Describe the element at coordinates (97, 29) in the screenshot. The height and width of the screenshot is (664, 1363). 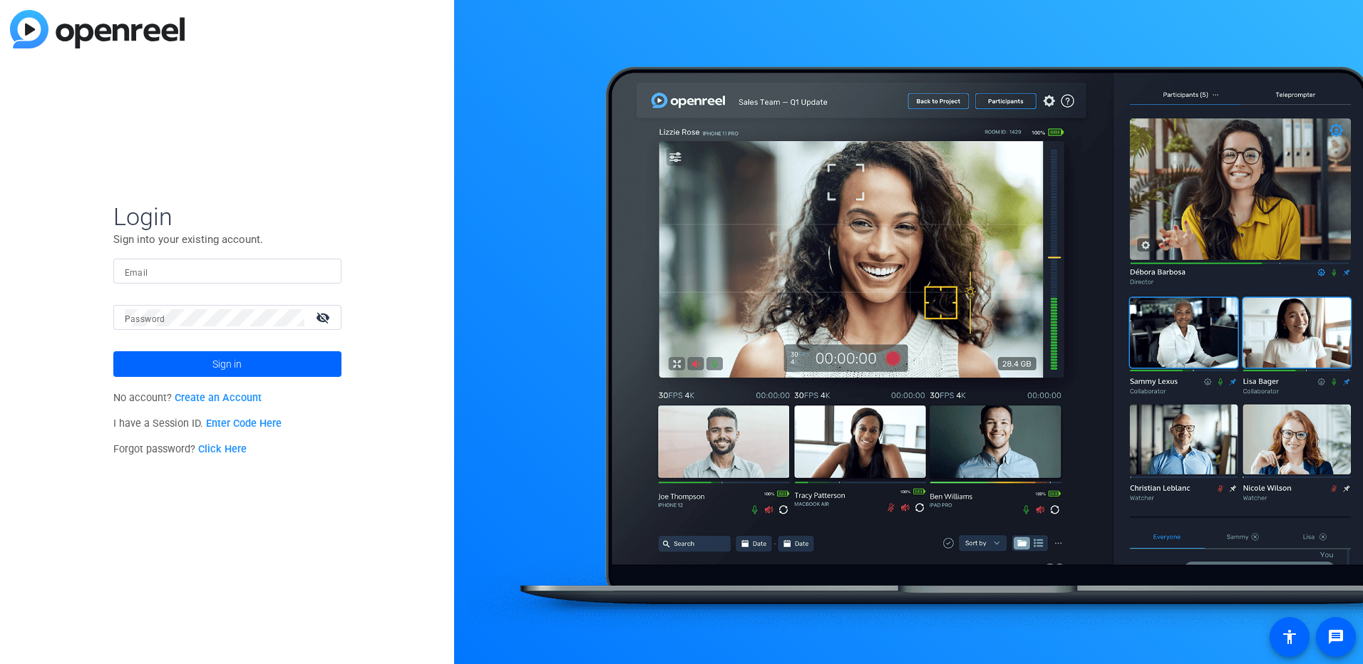
I see `img: blue-gradient.svg` at that location.